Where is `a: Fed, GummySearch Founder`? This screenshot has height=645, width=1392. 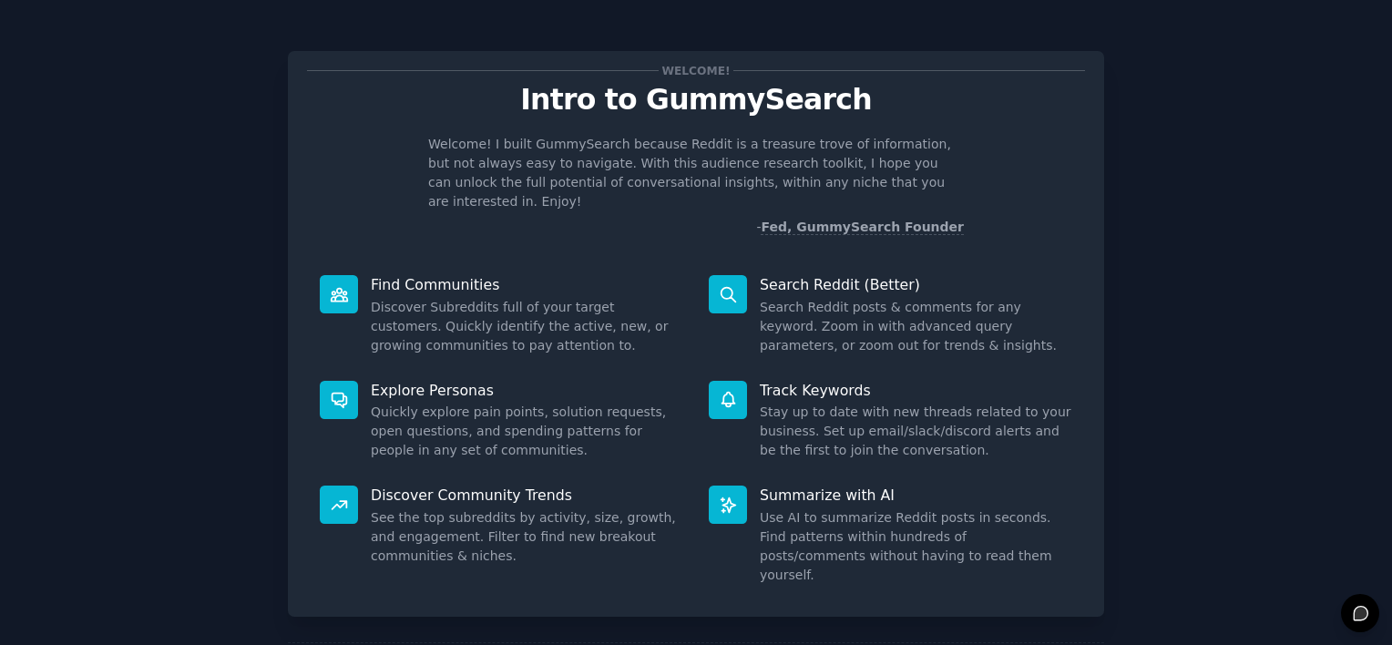
a: Fed, GummySearch Founder is located at coordinates (862, 227).